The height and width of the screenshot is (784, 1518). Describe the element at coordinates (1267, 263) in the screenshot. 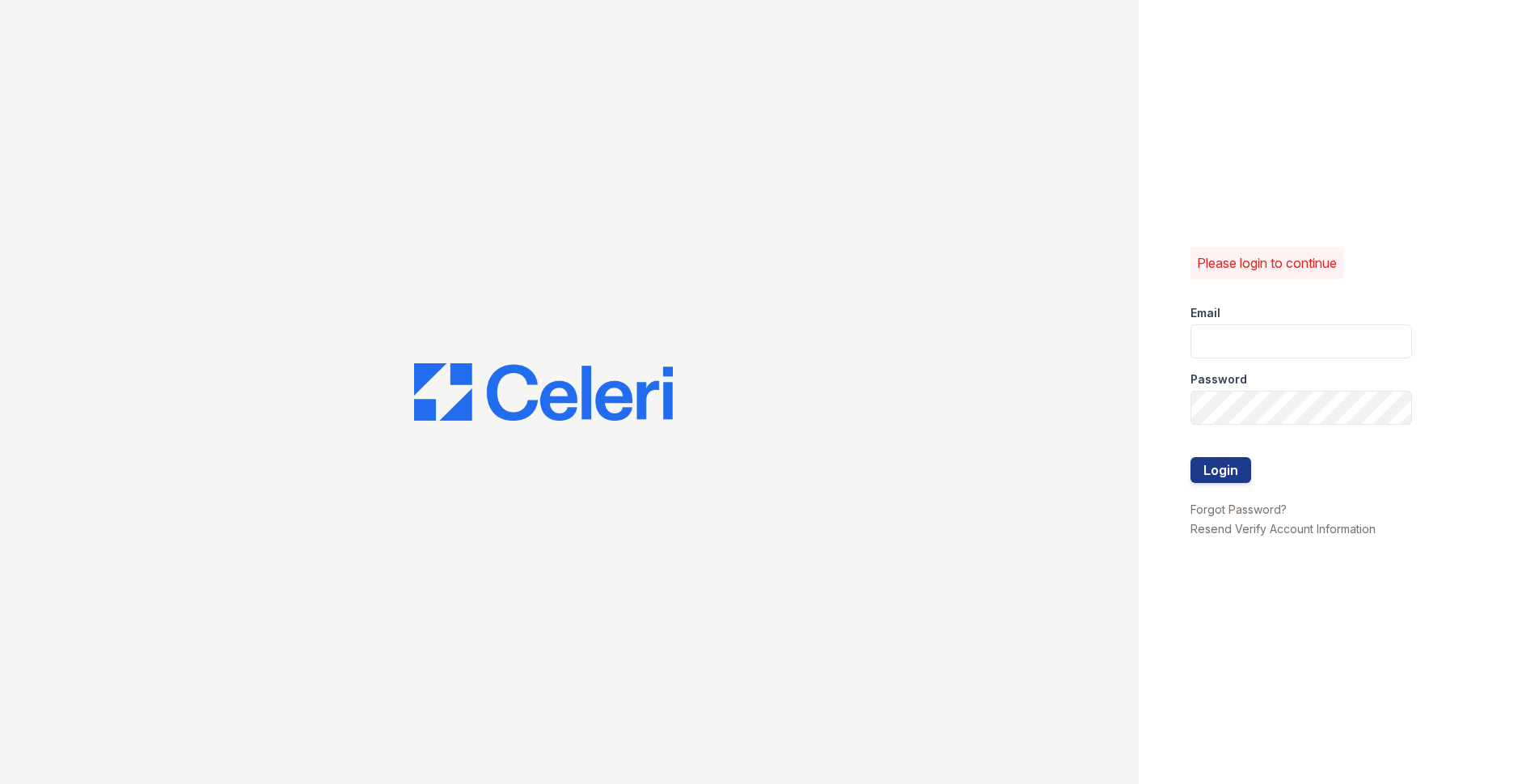

I see `p: Please login to continue` at that location.